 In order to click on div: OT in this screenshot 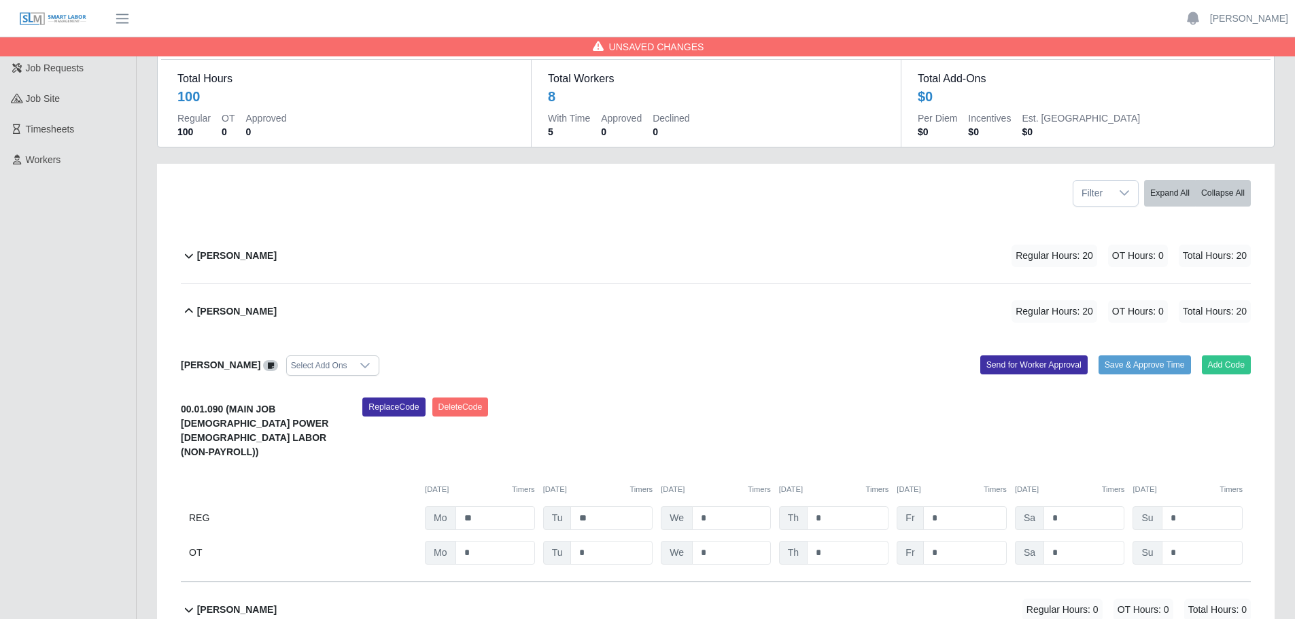, I will do `click(303, 553)`.